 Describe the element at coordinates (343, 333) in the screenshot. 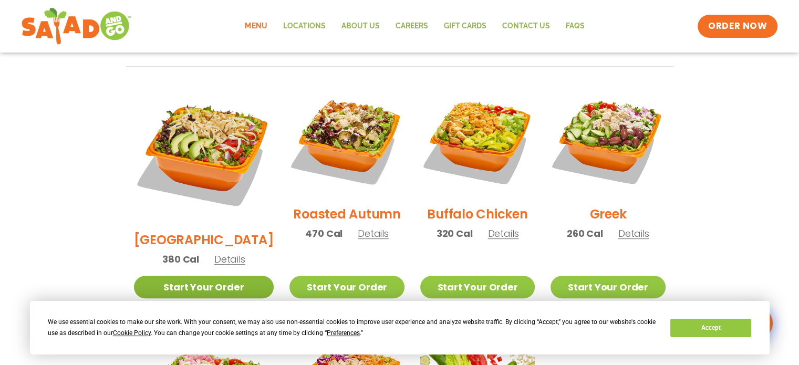

I see `span: Preferences` at that location.